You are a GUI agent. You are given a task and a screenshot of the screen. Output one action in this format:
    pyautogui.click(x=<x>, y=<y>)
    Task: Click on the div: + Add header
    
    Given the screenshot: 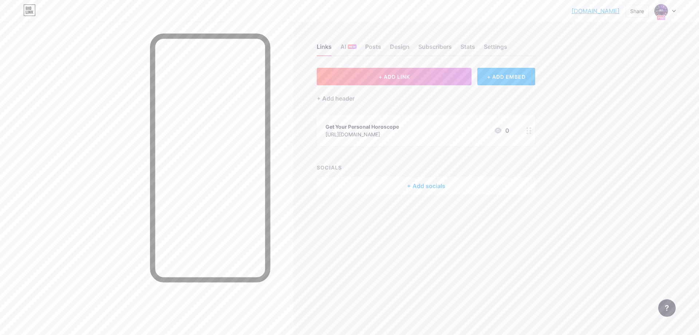 What is the action you would take?
    pyautogui.click(x=336, y=98)
    